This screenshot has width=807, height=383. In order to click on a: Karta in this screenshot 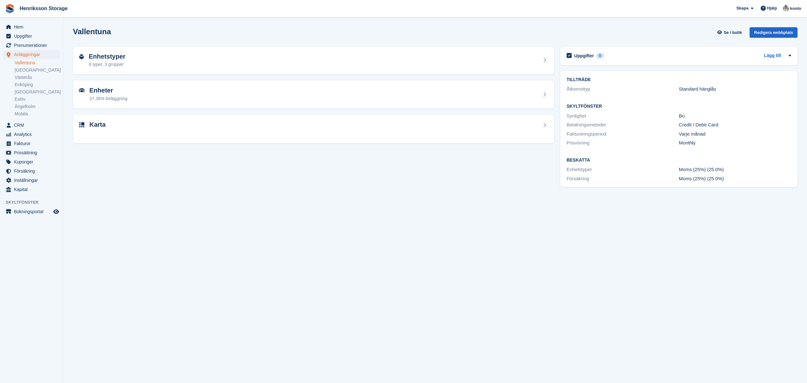, I will do `click(313, 129)`.